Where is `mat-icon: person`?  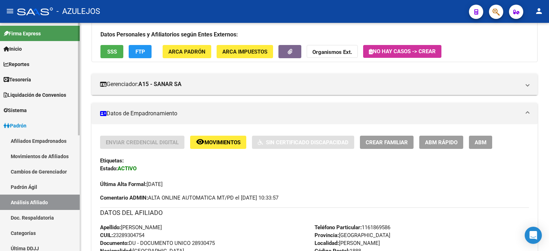
mat-icon: person is located at coordinates (539, 11).